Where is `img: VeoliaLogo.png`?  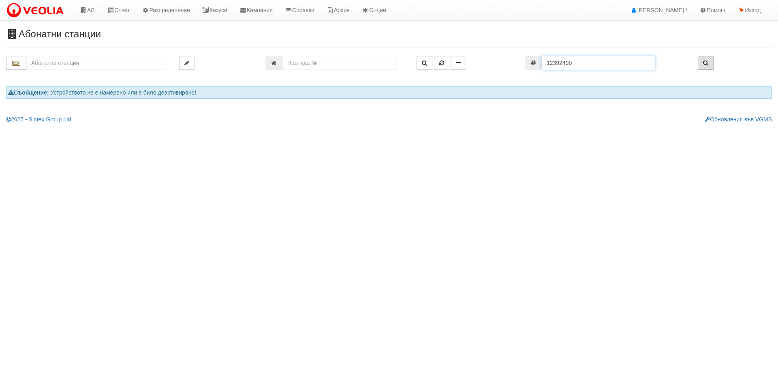
img: VeoliaLogo.png is located at coordinates (37, 11).